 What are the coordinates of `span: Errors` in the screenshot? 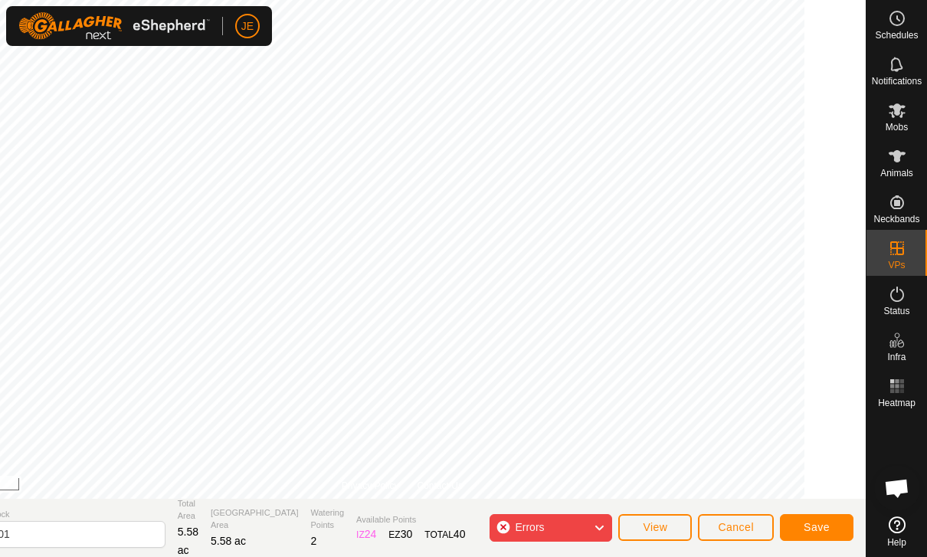 It's located at (529, 527).